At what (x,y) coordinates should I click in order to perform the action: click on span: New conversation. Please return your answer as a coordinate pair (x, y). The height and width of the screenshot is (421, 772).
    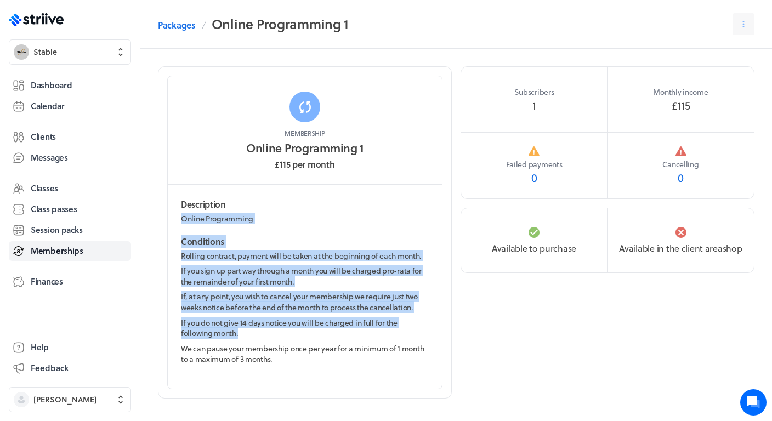
    Looking at the image, I should click on (101, 139).